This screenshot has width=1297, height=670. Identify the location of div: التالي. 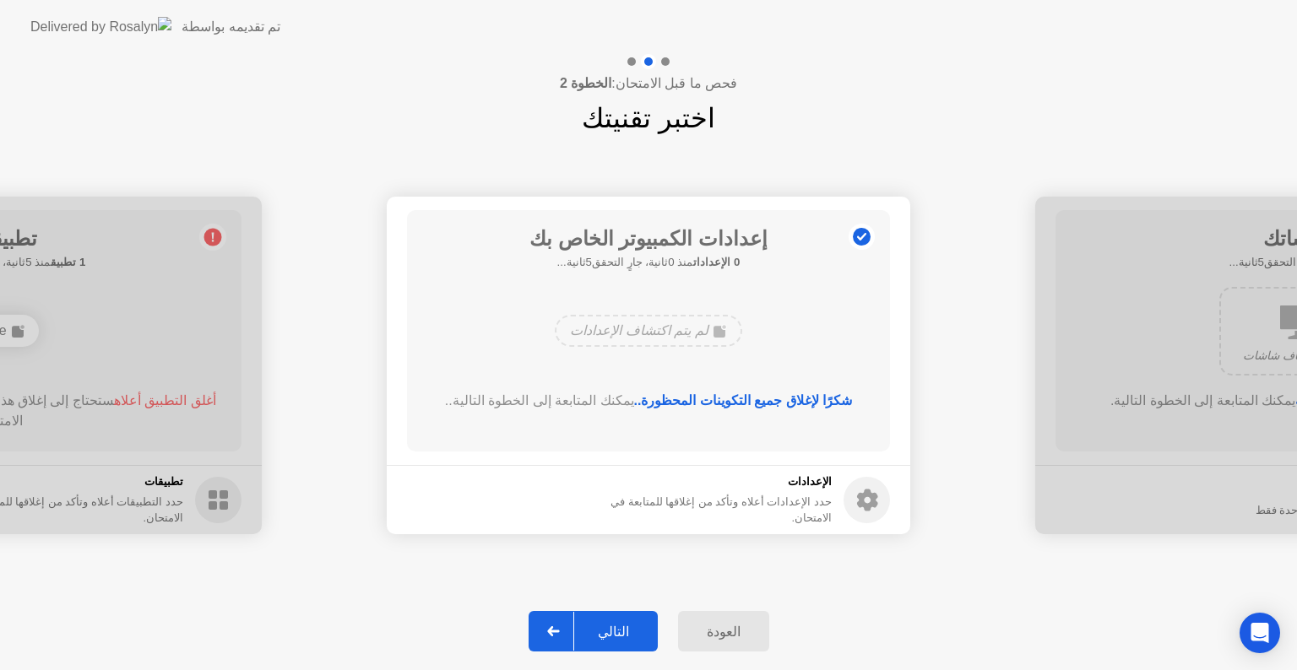
(613, 632).